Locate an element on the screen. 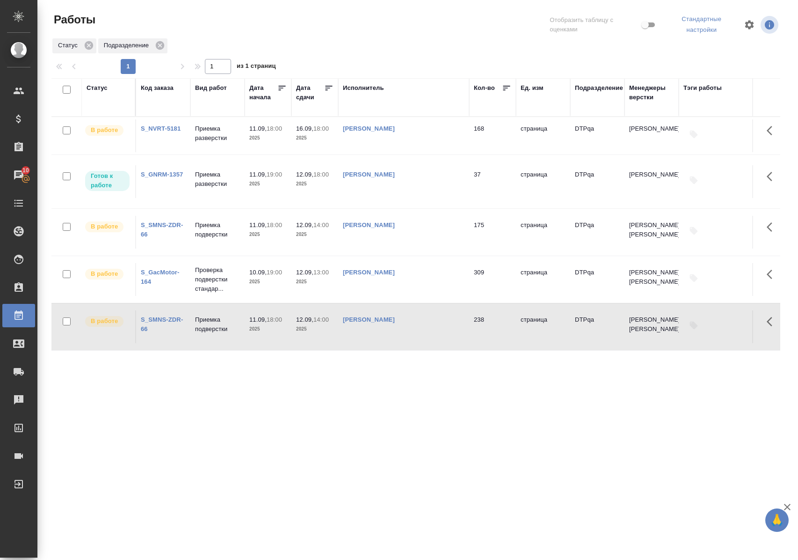 The height and width of the screenshot is (560, 798). div: Ед. изм is located at coordinates (532, 88).